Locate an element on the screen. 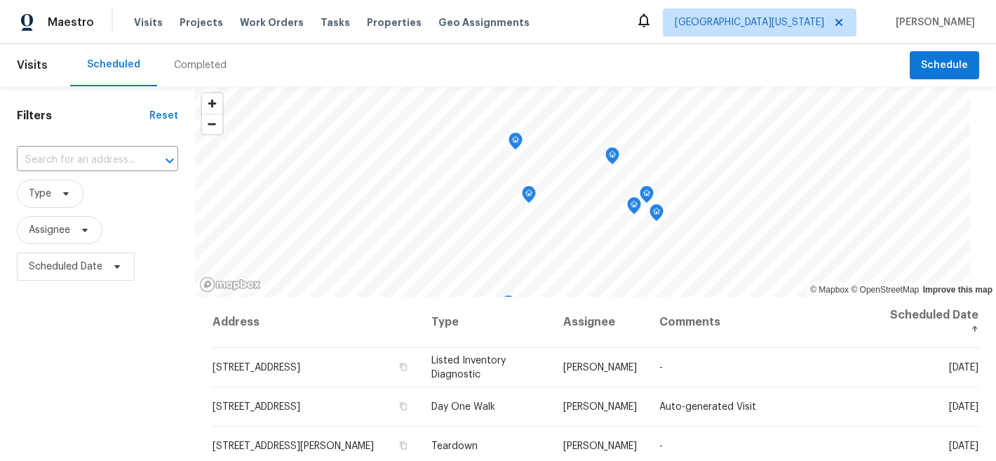 The height and width of the screenshot is (461, 996). span: Day One Walk is located at coordinates (463, 407).